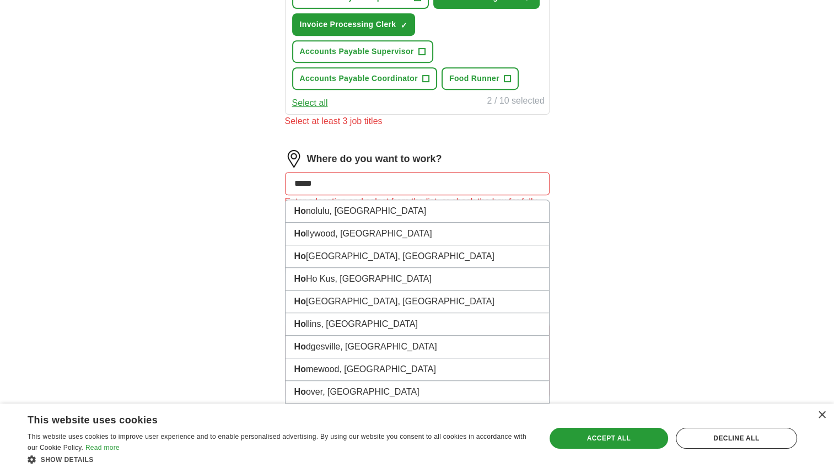 The height and width of the screenshot is (473, 834). I want to click on div: Close, so click(821, 415).